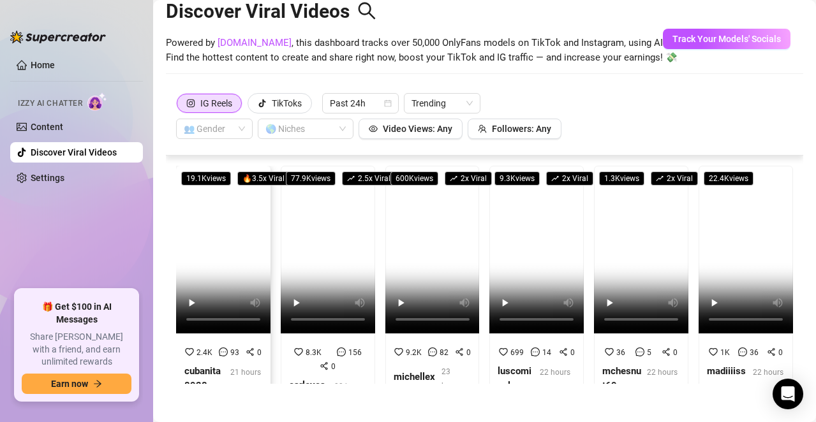 The height and width of the screenshot is (422, 816). What do you see at coordinates (410, 129) in the screenshot?
I see `button: Video Views: Any` at bounding box center [410, 129].